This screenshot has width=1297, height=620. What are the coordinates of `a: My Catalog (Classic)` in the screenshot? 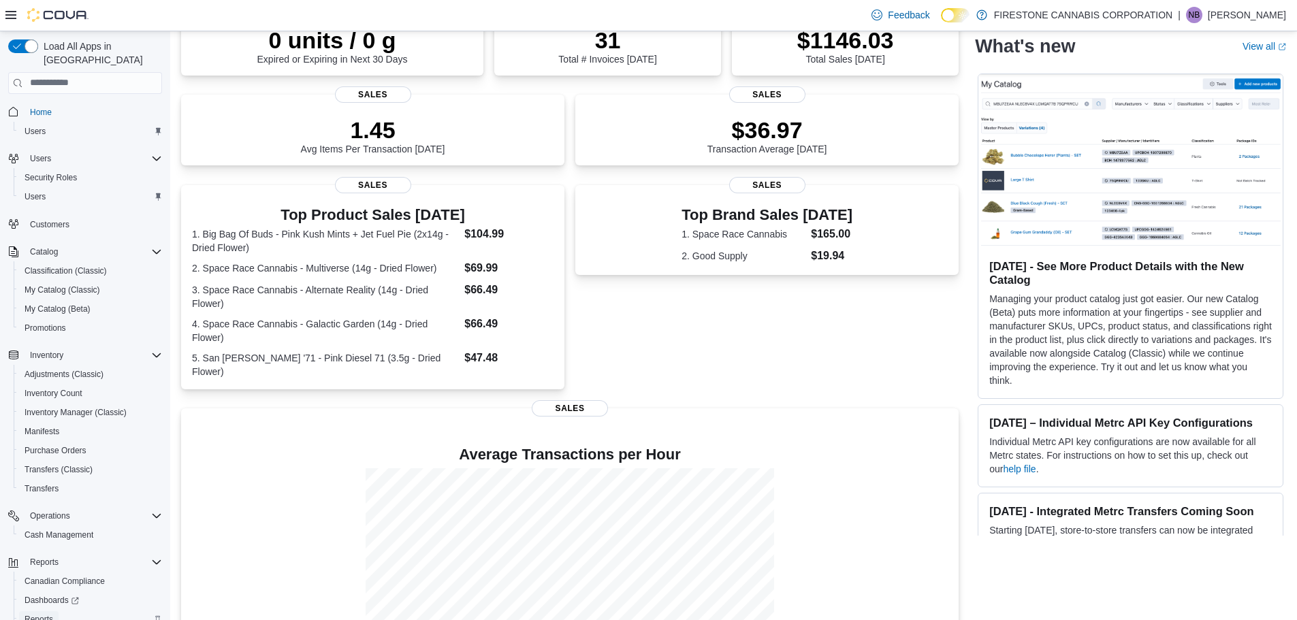 It's located at (62, 290).